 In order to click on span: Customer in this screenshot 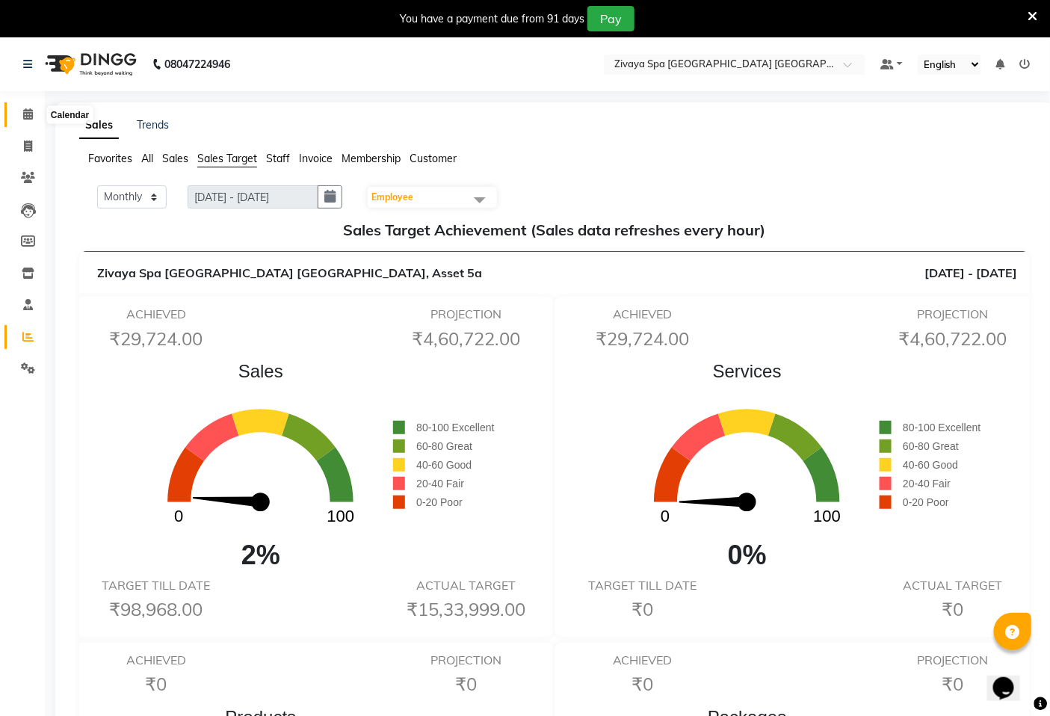, I will do `click(433, 158)`.